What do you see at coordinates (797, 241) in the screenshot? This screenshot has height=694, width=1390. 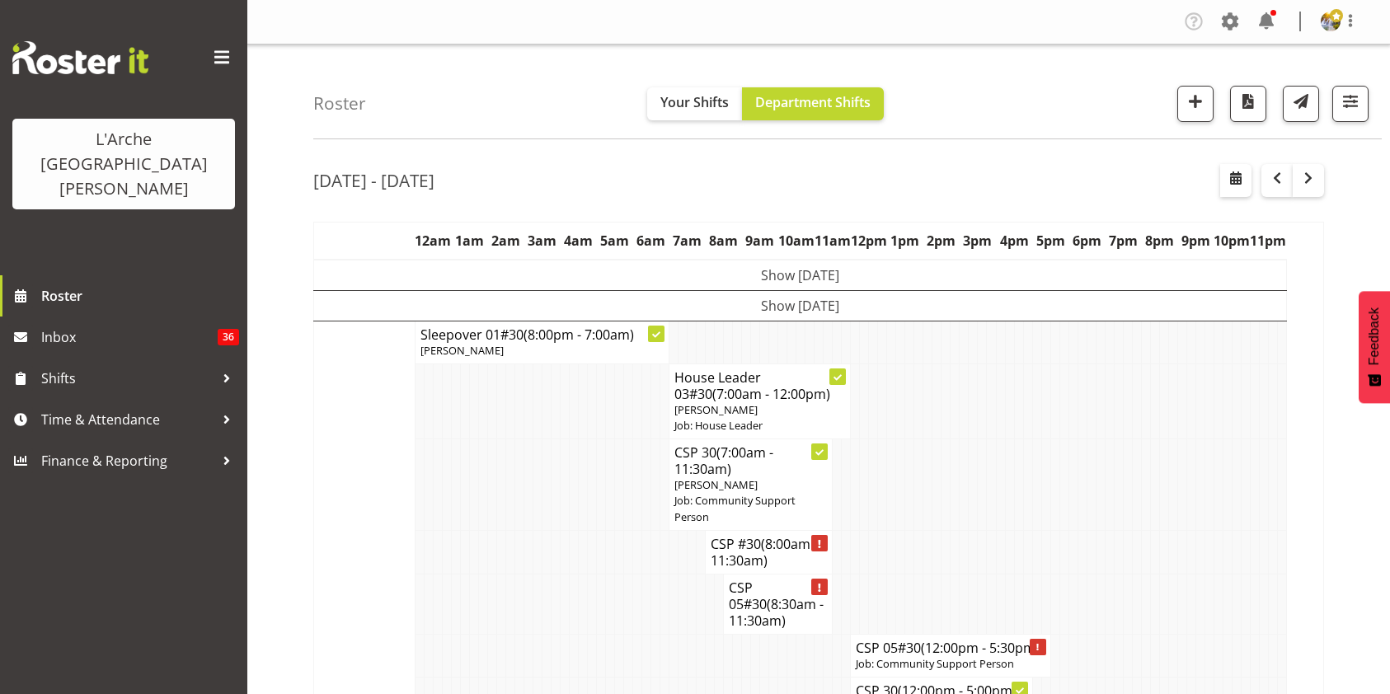 I see `th: 10am` at bounding box center [797, 241].